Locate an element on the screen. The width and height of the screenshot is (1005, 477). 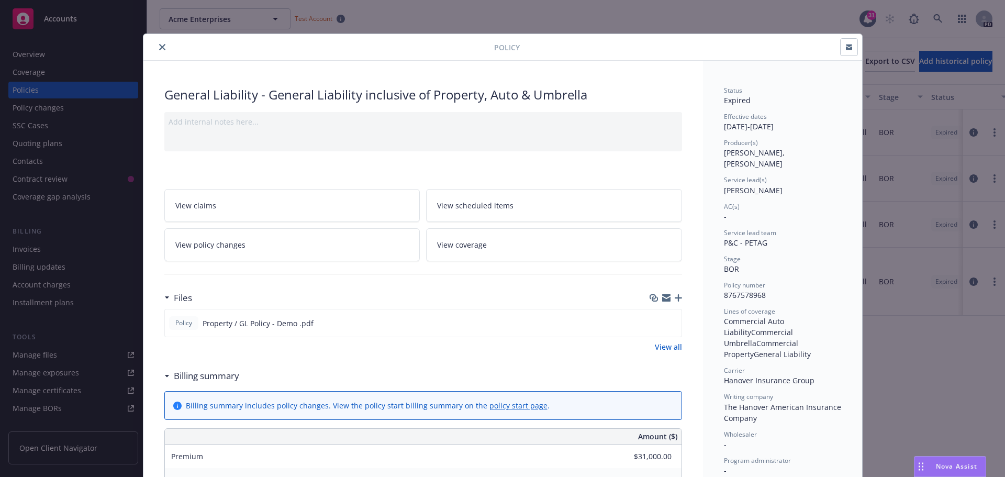
span: Premium is located at coordinates (187, 456).